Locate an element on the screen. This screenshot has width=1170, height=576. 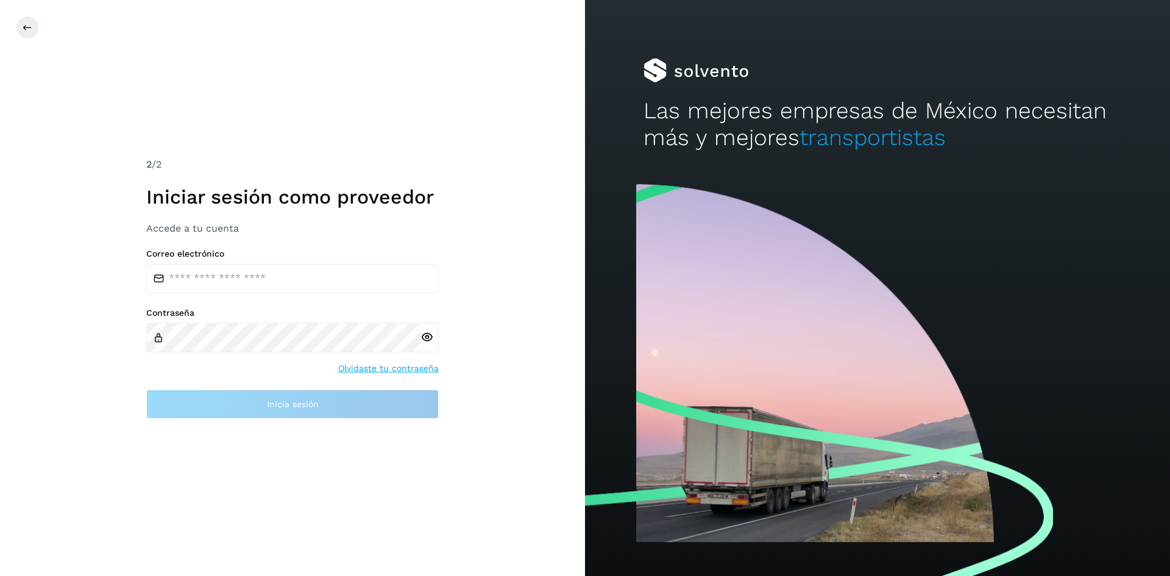
span: transportistas is located at coordinates (873, 137).